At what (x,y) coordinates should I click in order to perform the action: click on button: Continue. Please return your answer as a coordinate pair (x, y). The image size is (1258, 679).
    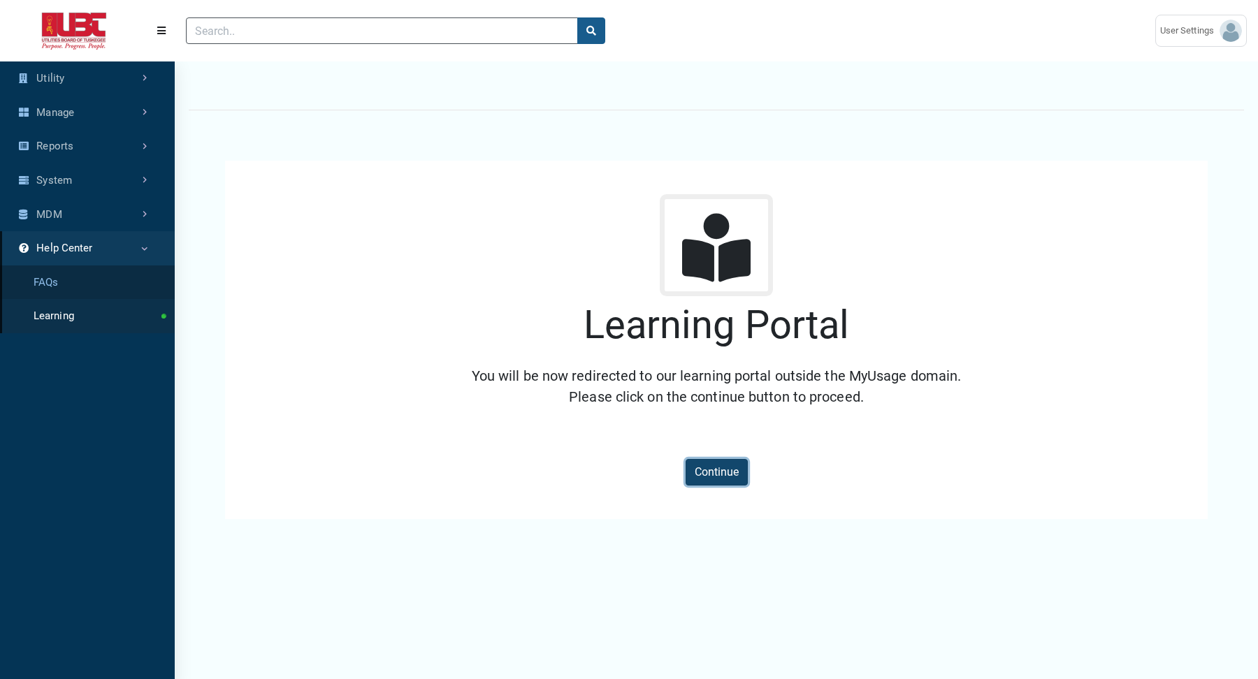
    Looking at the image, I should click on (716, 473).